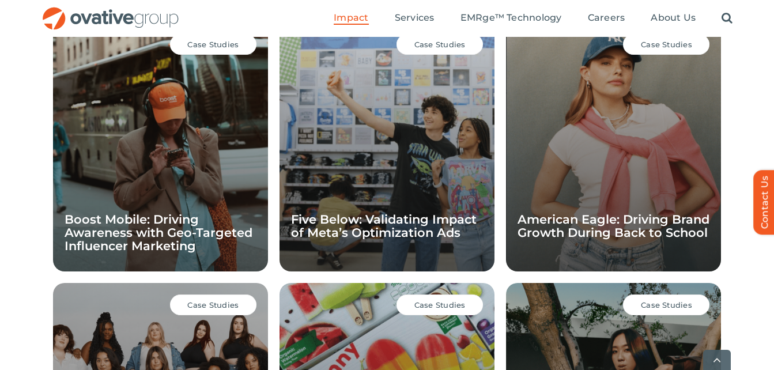 This screenshot has height=370, width=774. What do you see at coordinates (384, 226) in the screenshot?
I see `a: Five Below: Validating Impact of Meta’s Optimization Ads` at bounding box center [384, 226].